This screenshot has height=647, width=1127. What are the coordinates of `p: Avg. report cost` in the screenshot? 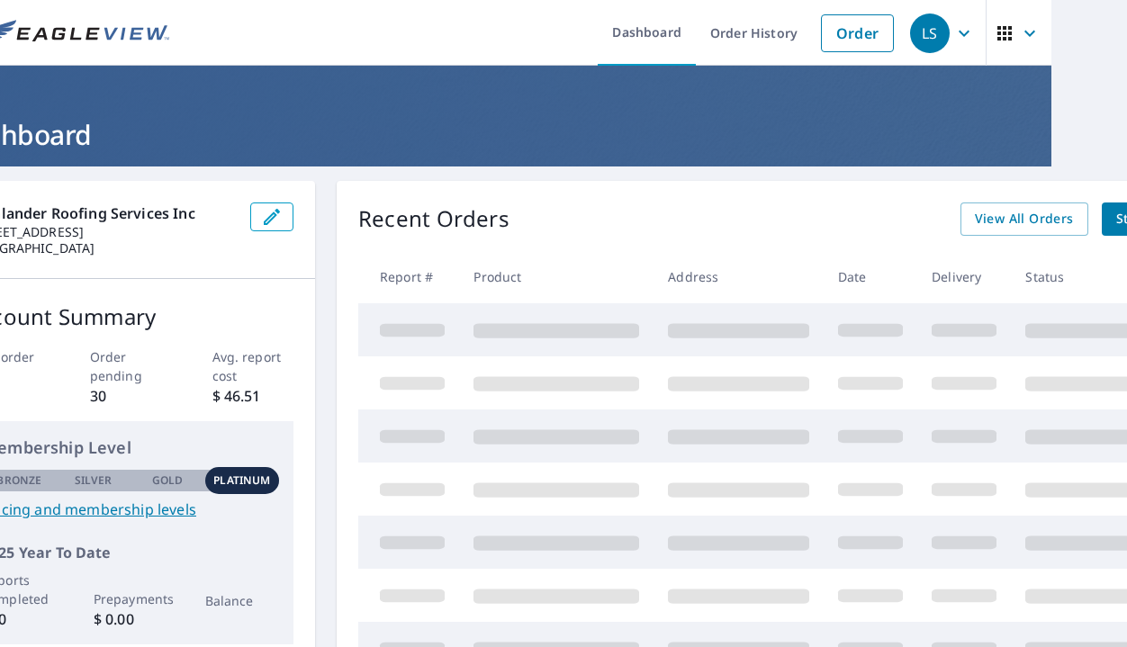 It's located at (253, 366).